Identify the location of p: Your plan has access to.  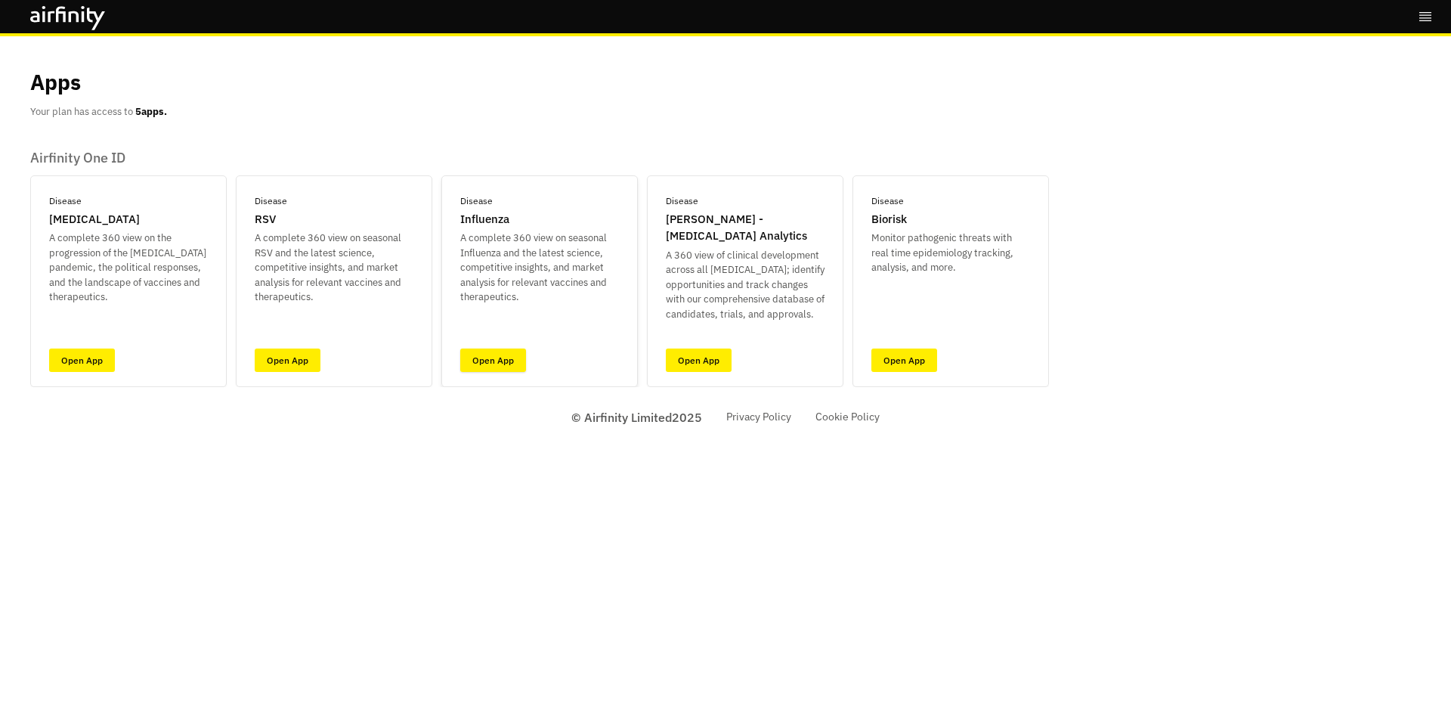
(98, 112).